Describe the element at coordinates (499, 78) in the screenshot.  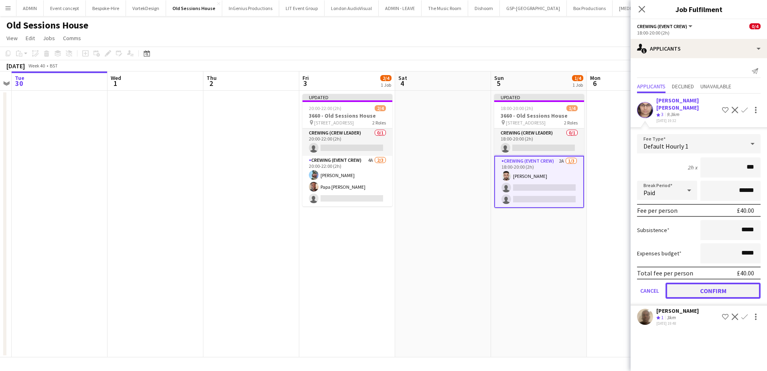
I see `span: Sun` at that location.